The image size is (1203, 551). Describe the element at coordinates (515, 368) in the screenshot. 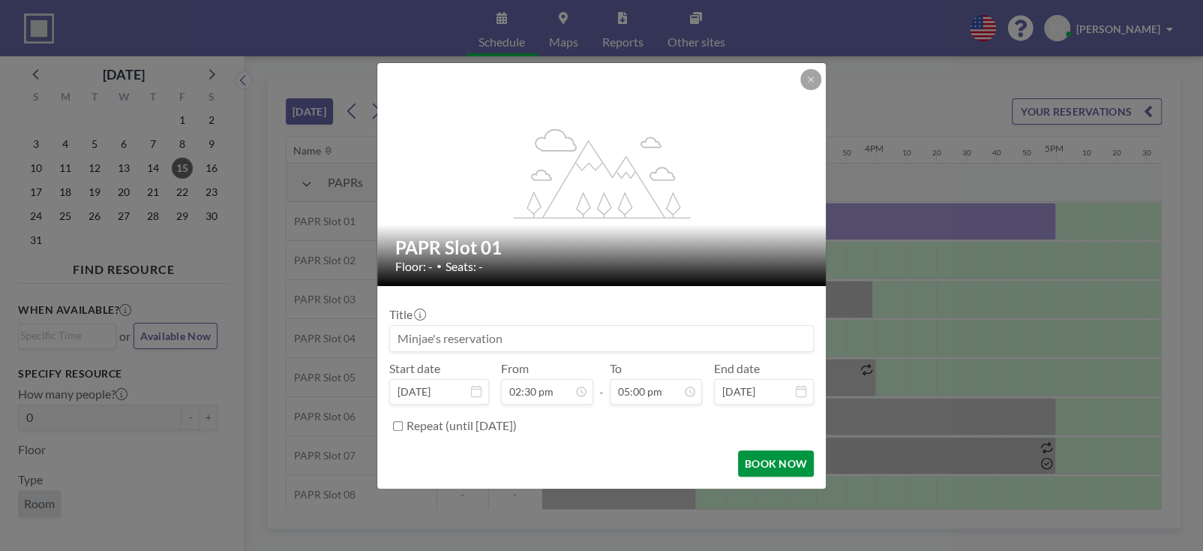

I see `label: From` at that location.